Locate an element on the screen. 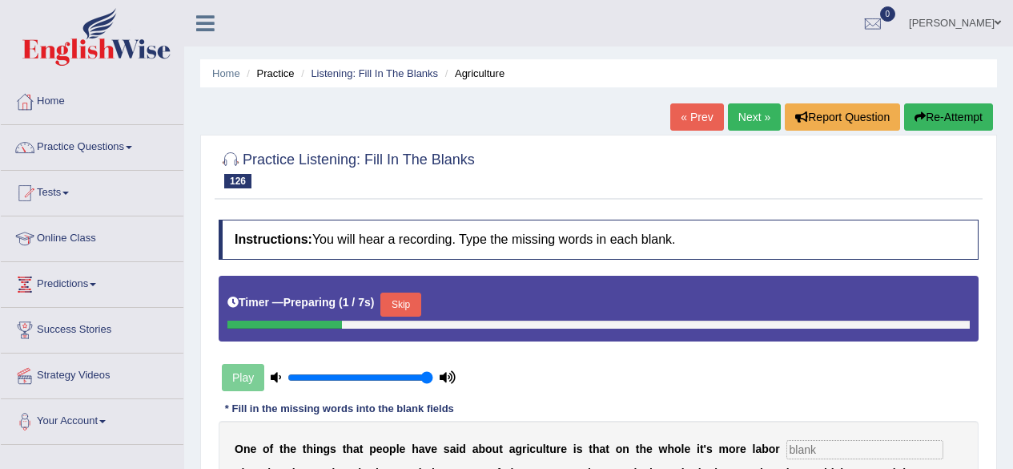 Image resolution: width=1013 pixels, height=469 pixels. button: Skip is located at coordinates (400, 304).